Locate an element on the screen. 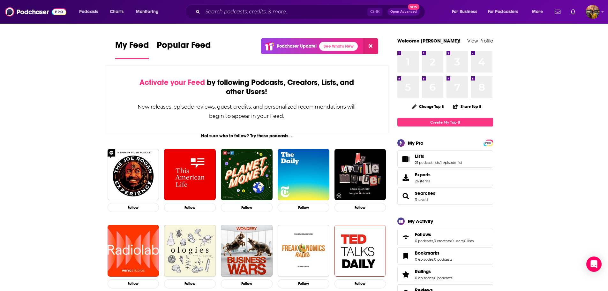 This screenshot has width=608, height=291. img: This American Life is located at coordinates (190, 175).